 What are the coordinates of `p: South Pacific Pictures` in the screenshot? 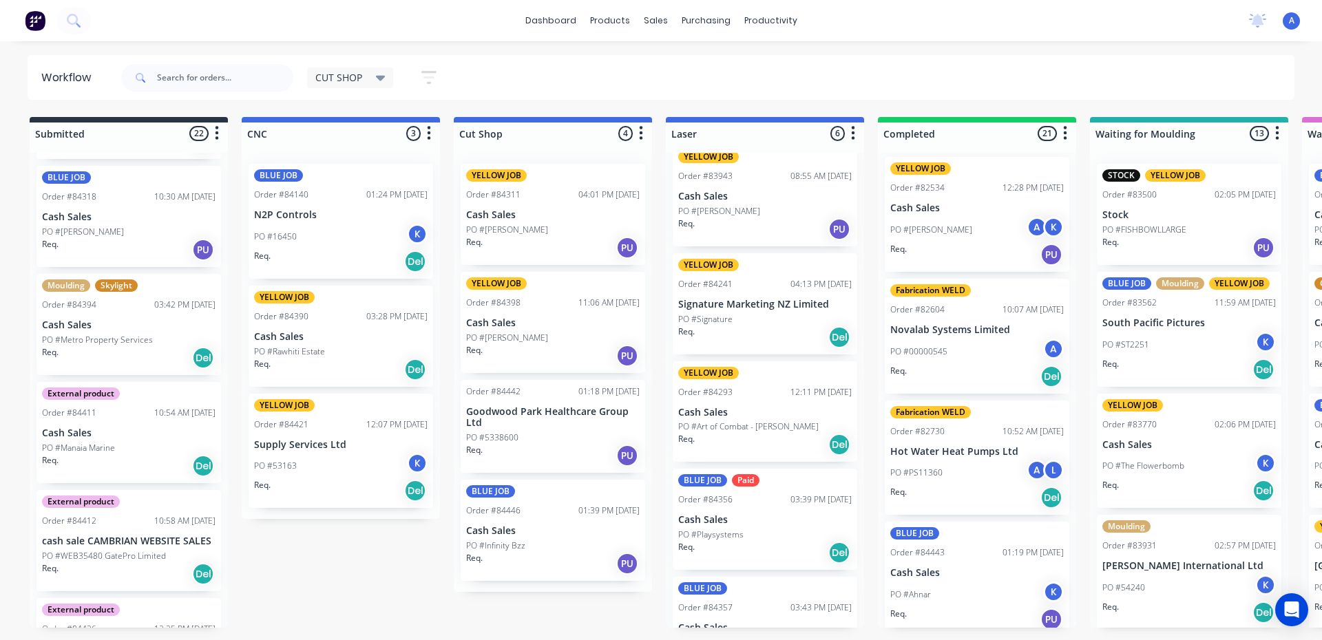 It's located at (1189, 323).